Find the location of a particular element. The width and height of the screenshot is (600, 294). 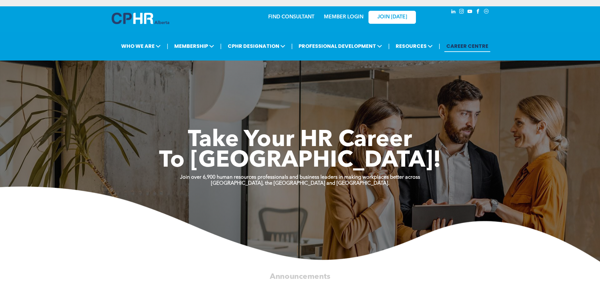

span: WHO WE ARE is located at coordinates (141, 46).